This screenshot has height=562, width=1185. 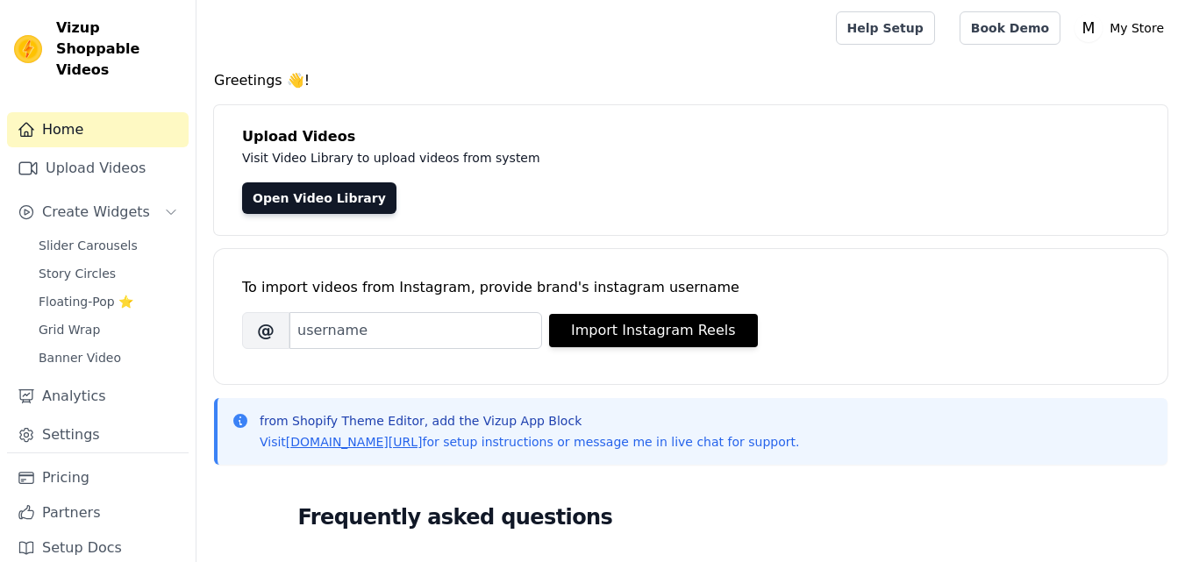 I want to click on a: Book Demo, so click(x=1010, y=28).